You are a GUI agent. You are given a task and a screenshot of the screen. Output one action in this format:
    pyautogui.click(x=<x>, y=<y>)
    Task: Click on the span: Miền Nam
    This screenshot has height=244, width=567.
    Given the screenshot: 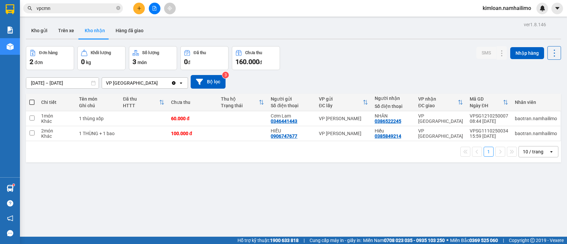 What is the action you would take?
    pyautogui.click(x=404, y=240)
    